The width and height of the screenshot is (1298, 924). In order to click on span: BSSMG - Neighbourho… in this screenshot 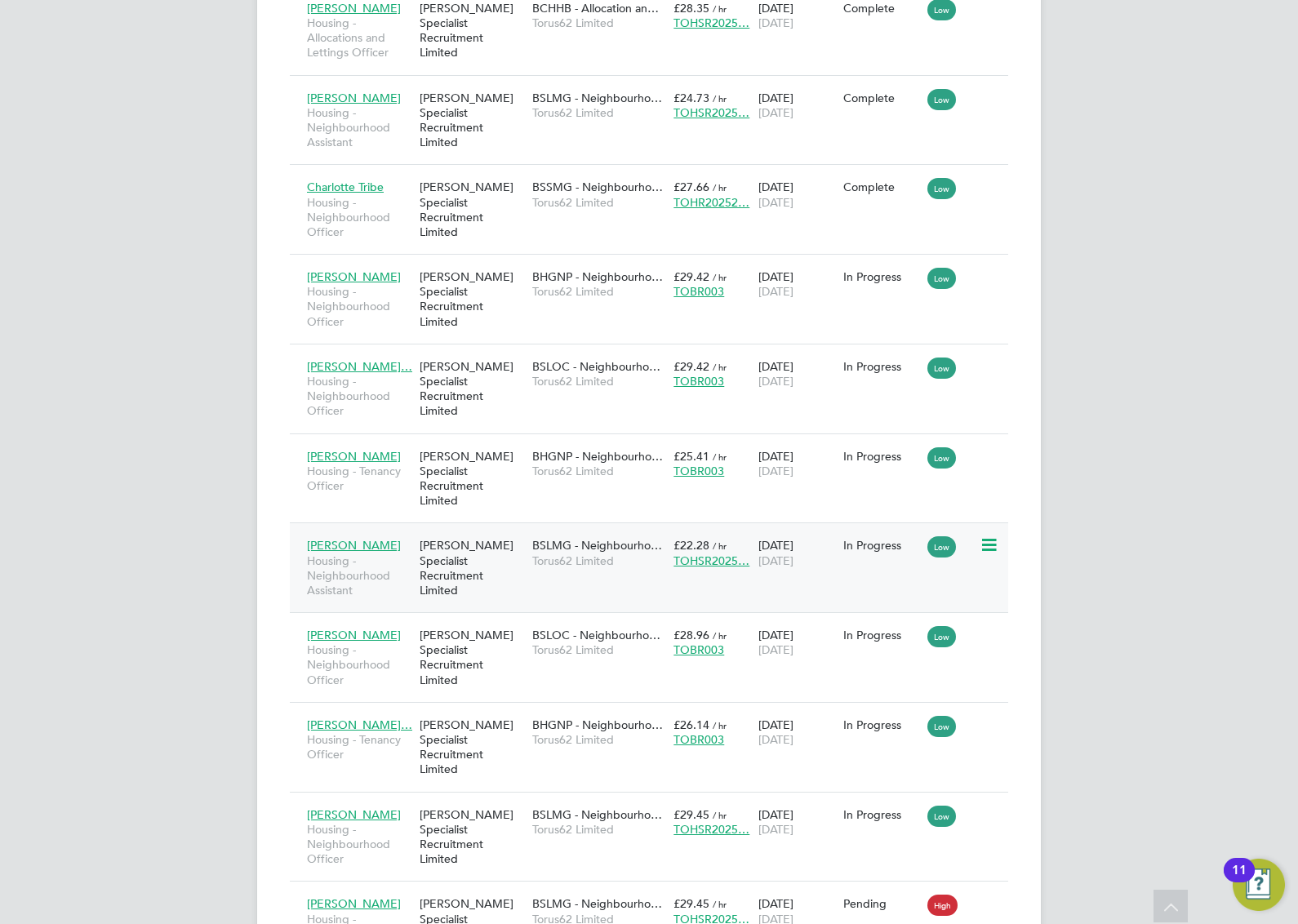, I will do `click(598, 187)`.